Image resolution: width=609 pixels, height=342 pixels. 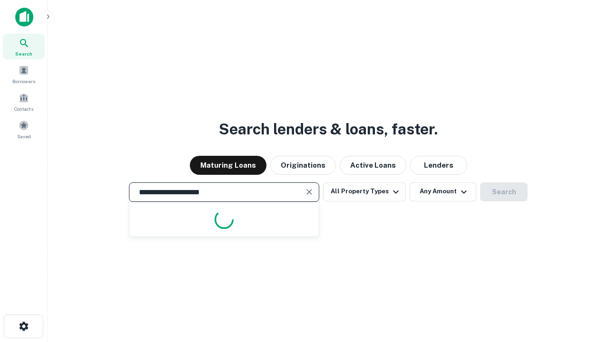 What do you see at coordinates (585, 289) in the screenshot?
I see `div: Chat Widget` at bounding box center [585, 289].